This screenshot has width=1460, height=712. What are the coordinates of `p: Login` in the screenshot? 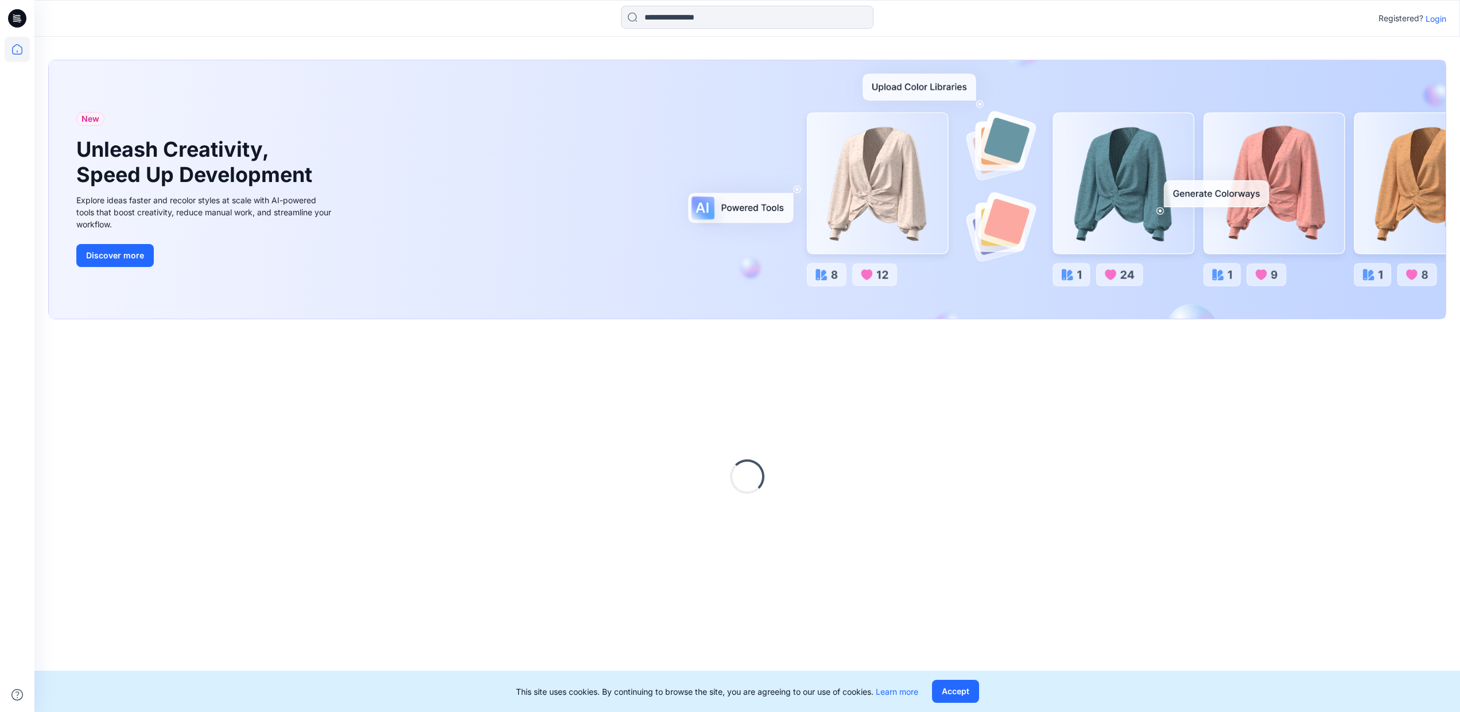 It's located at (1436, 18).